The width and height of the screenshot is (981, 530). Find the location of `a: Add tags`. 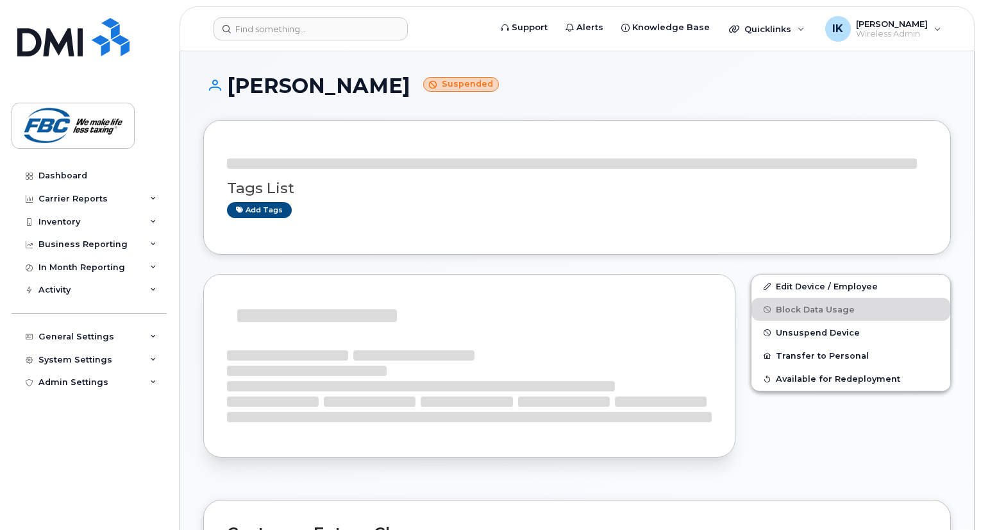

a: Add tags is located at coordinates (259, 210).